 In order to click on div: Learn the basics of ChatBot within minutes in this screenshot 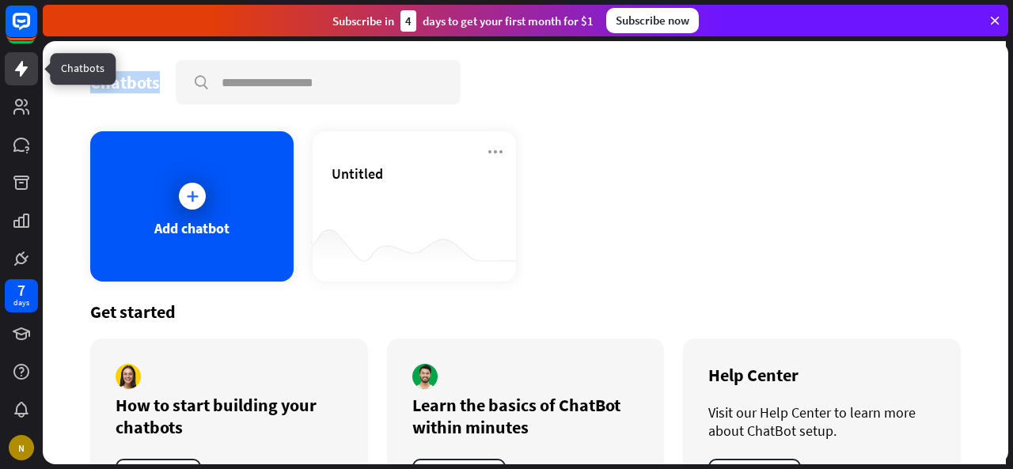, I will do `click(525, 416)`.